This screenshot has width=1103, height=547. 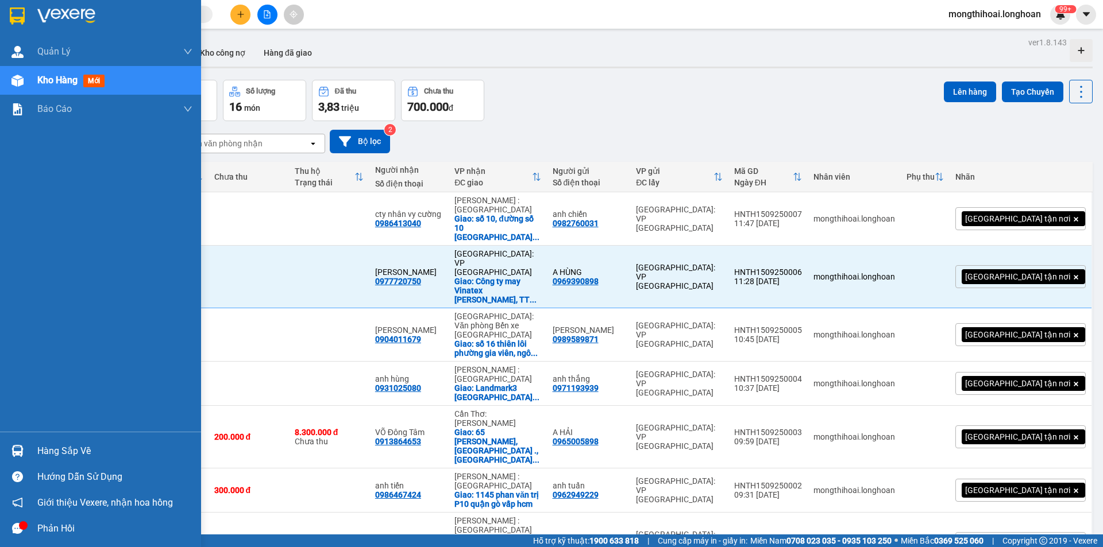 I want to click on div: 0989589871, so click(x=576, y=339).